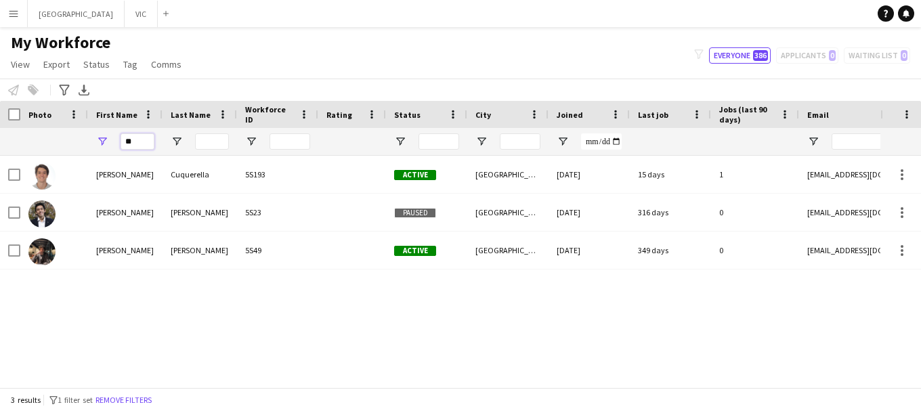  What do you see at coordinates (84, 90) in the screenshot?
I see `app-action-btn: Export XLSX` at bounding box center [84, 90].